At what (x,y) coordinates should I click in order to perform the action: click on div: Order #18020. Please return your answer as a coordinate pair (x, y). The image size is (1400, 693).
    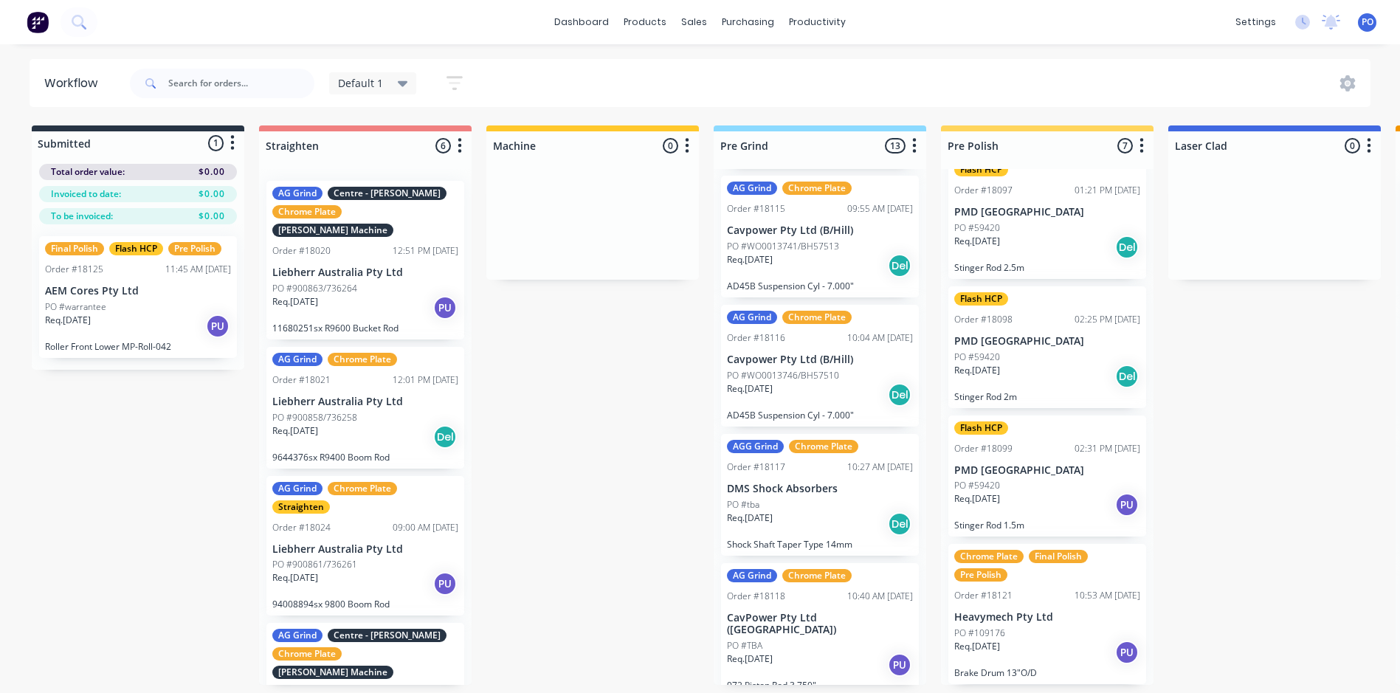
    Looking at the image, I should click on (301, 251).